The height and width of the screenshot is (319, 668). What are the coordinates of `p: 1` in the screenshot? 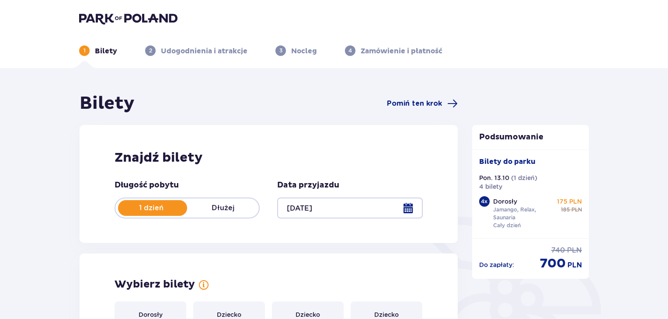 It's located at (84, 51).